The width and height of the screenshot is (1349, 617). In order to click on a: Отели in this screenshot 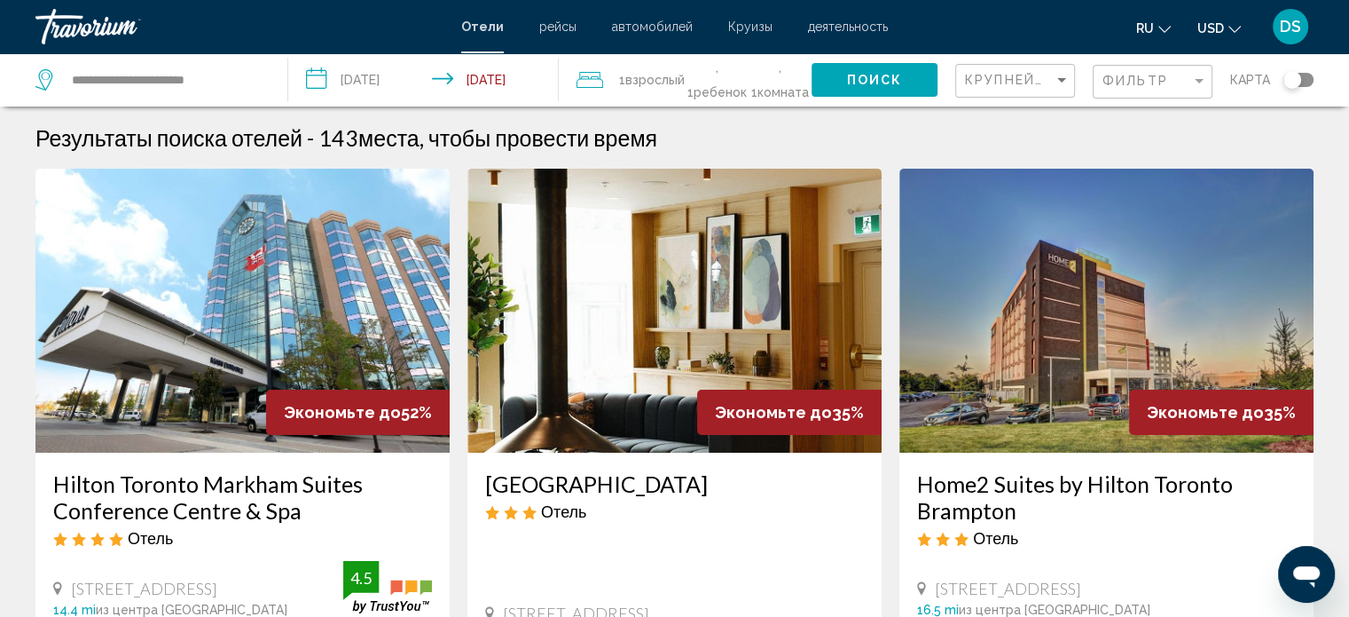, I will do `click(483, 27)`.